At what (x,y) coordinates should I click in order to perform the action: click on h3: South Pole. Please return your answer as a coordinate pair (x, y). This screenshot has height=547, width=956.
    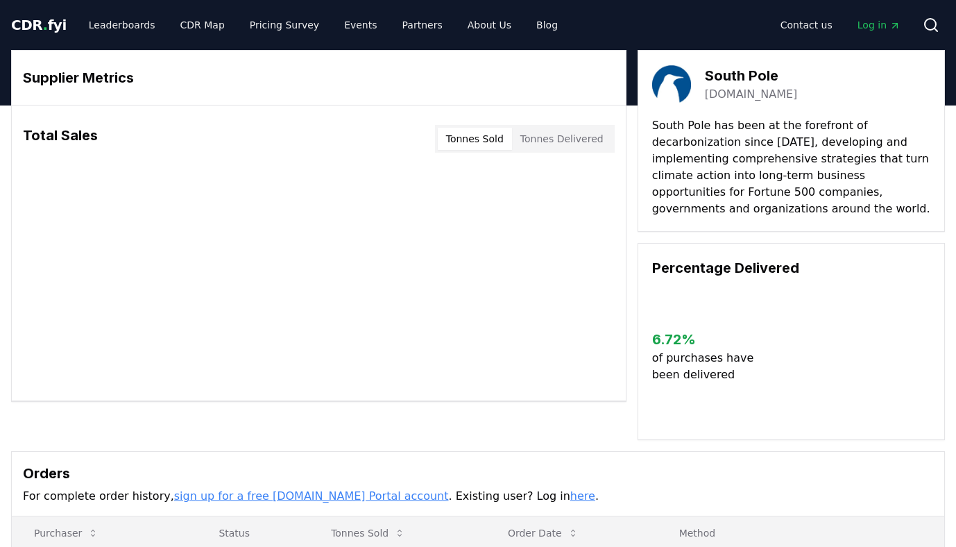
    Looking at the image, I should click on (751, 76).